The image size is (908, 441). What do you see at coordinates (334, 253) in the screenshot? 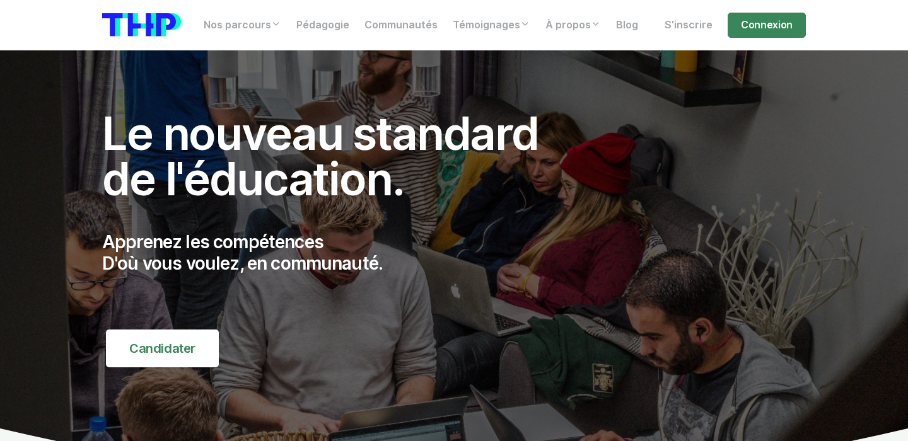
I see `p: Apprenez les compétences D'où vous voulez, en communauté.` at bounding box center [334, 253].